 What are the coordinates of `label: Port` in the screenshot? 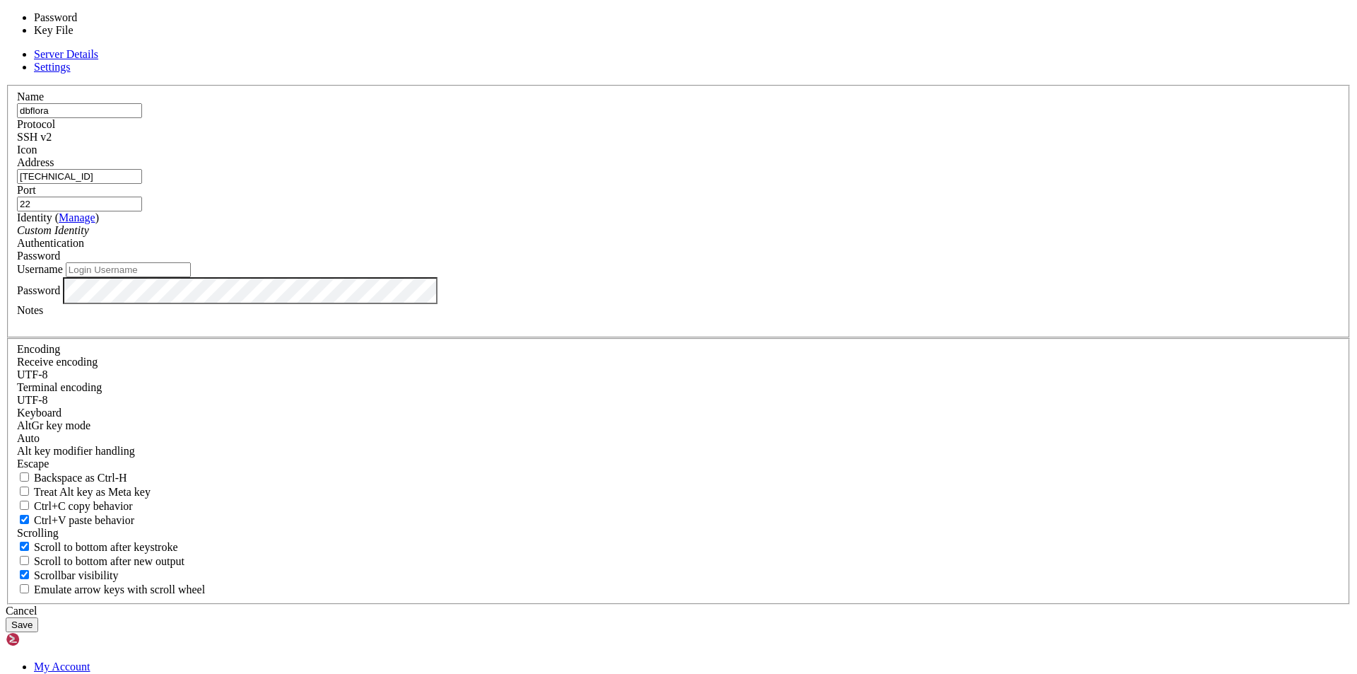 It's located at (26, 189).